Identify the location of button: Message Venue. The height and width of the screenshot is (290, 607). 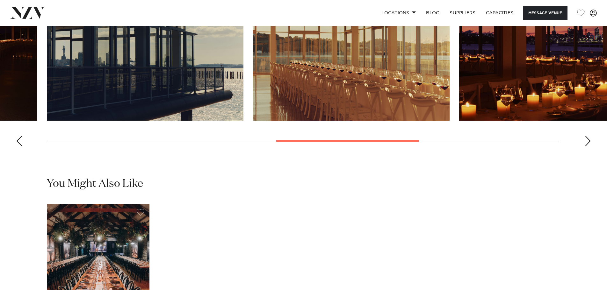
(545, 13).